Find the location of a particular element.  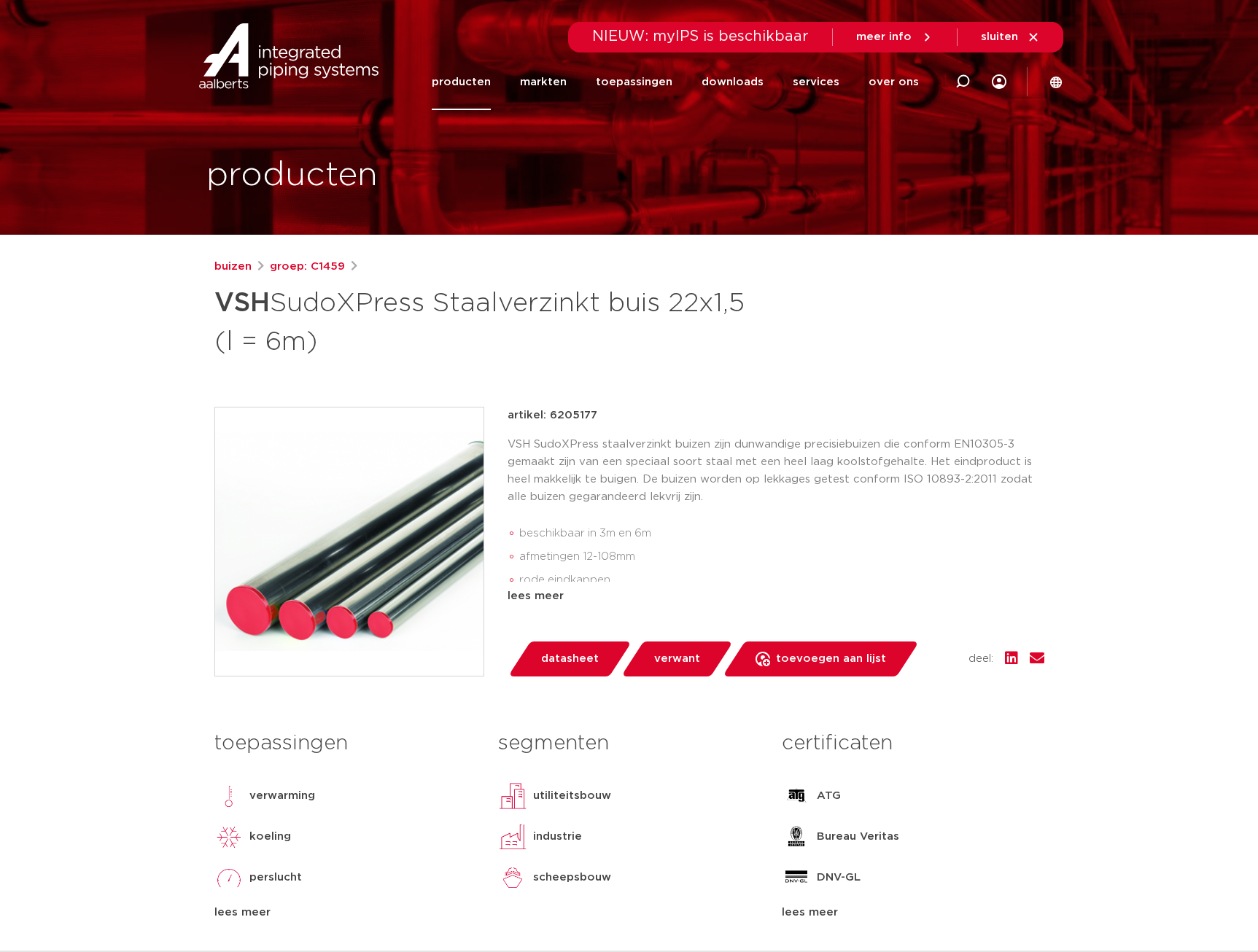

span: deel: is located at coordinates (981, 659).